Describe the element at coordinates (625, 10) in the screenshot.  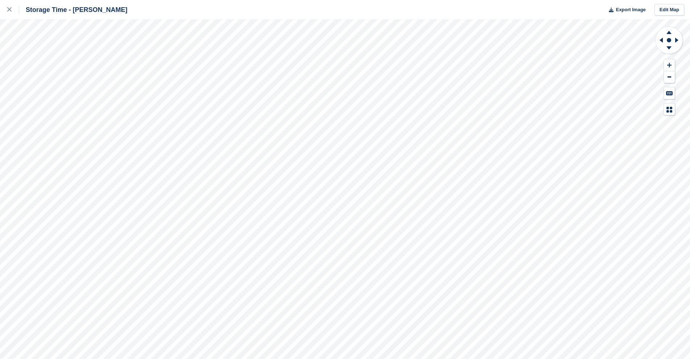
I see `button: Export Image` at that location.